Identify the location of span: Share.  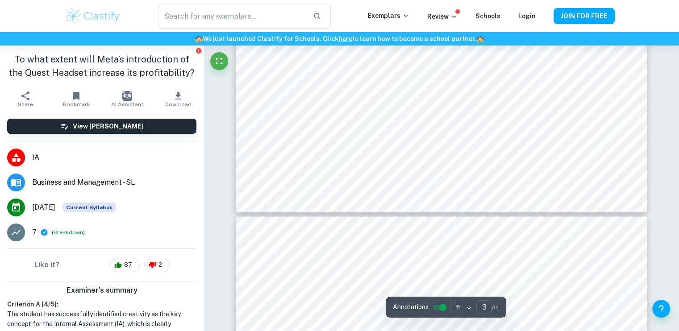
(25, 104).